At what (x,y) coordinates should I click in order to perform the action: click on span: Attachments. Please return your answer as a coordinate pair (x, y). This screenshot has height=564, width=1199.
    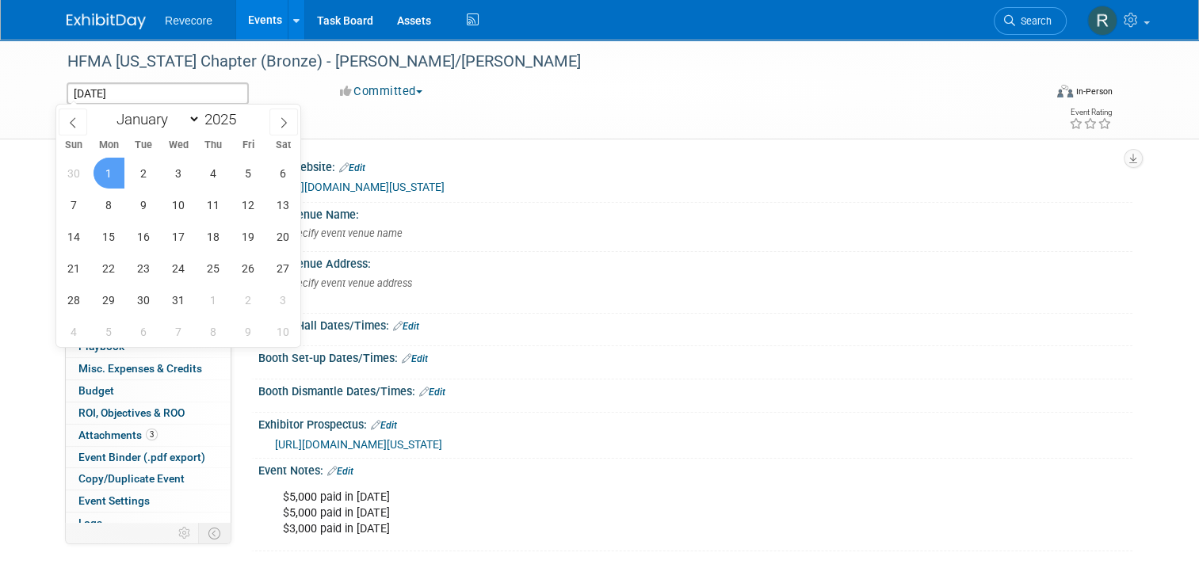
    Looking at the image, I should click on (118, 435).